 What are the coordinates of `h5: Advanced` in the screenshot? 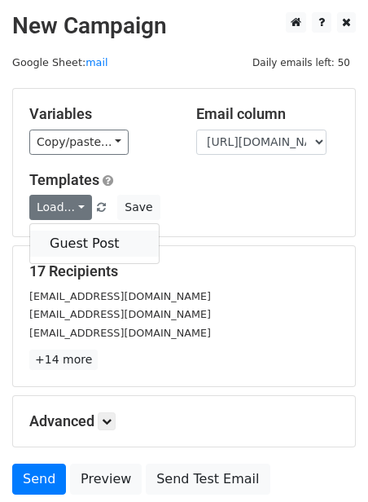 It's located at (184, 421).